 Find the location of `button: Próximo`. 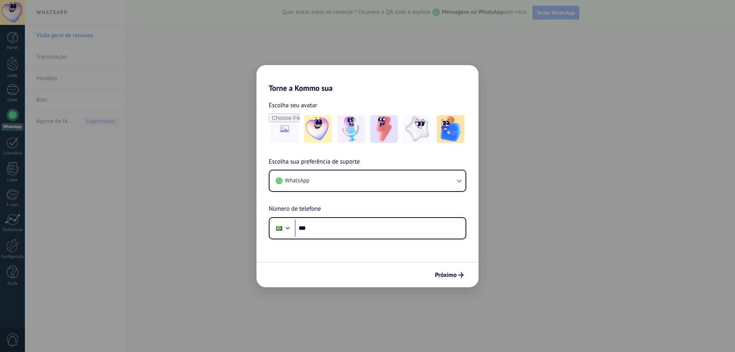

button: Próximo is located at coordinates (449, 275).